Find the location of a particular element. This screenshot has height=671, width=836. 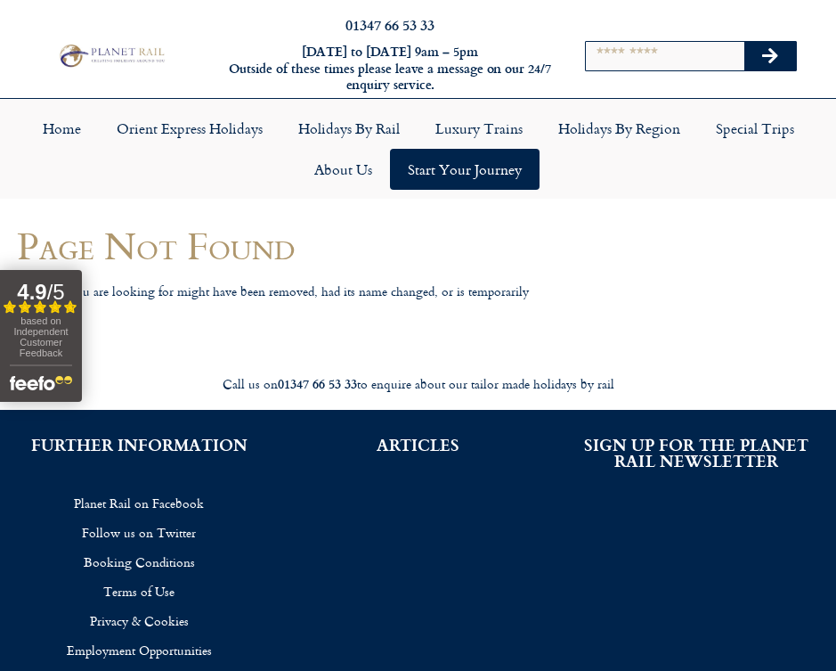

a: Holidays by Rail is located at coordinates (349, 128).